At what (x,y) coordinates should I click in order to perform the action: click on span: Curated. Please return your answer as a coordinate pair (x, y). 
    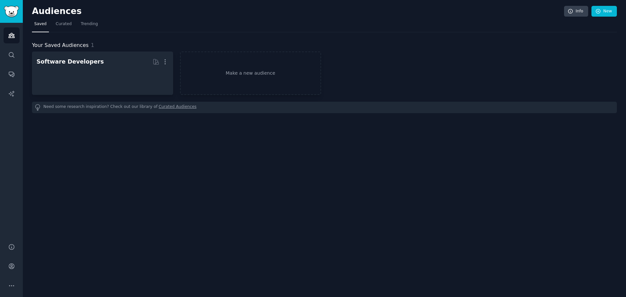
    Looking at the image, I should click on (64, 24).